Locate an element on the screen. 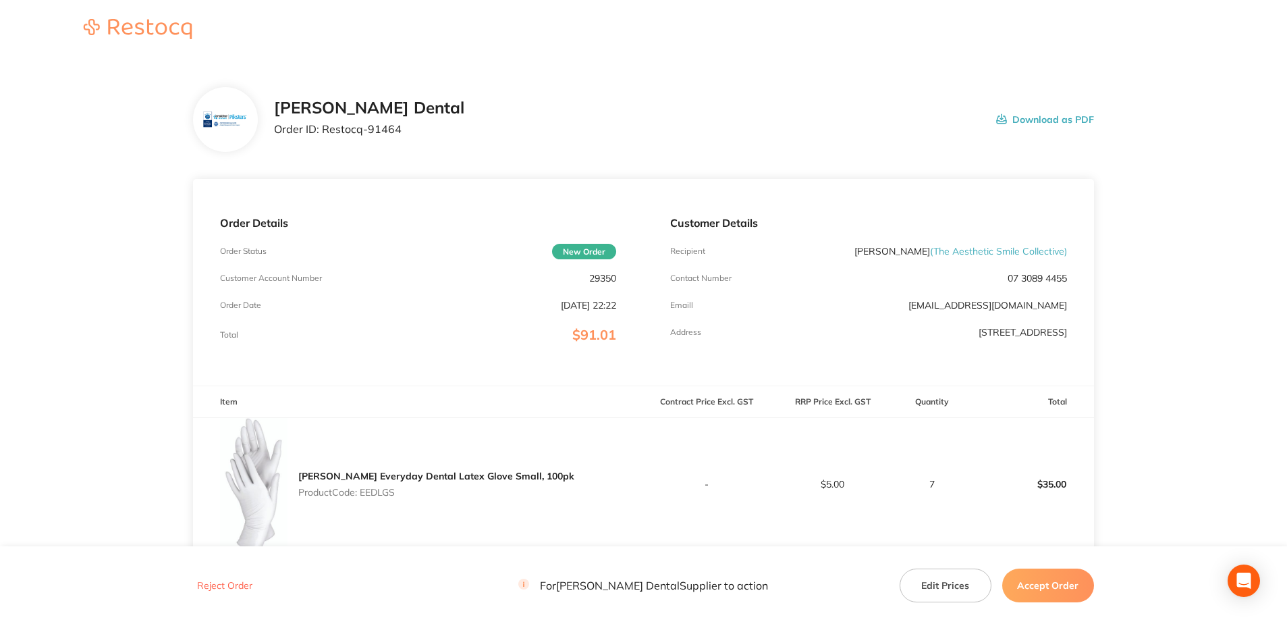 The width and height of the screenshot is (1287, 624). img: Restocq logo is located at coordinates (138, 29).